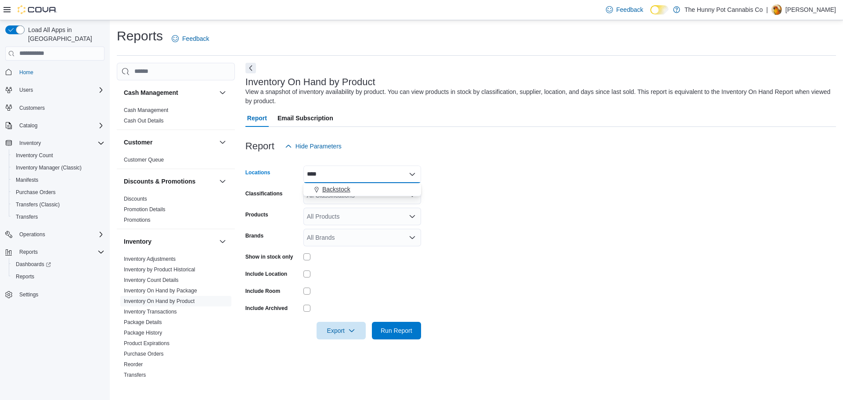  What do you see at coordinates (723, 10) in the screenshot?
I see `p: The Hunny Pot Cannabis Co` at bounding box center [723, 10].